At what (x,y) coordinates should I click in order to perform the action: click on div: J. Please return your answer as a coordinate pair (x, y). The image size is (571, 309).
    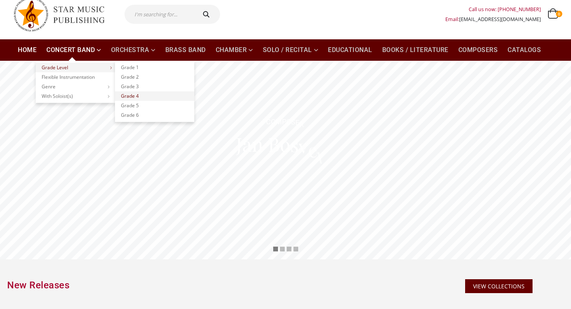
    Looking at the image, I should click on (239, 144).